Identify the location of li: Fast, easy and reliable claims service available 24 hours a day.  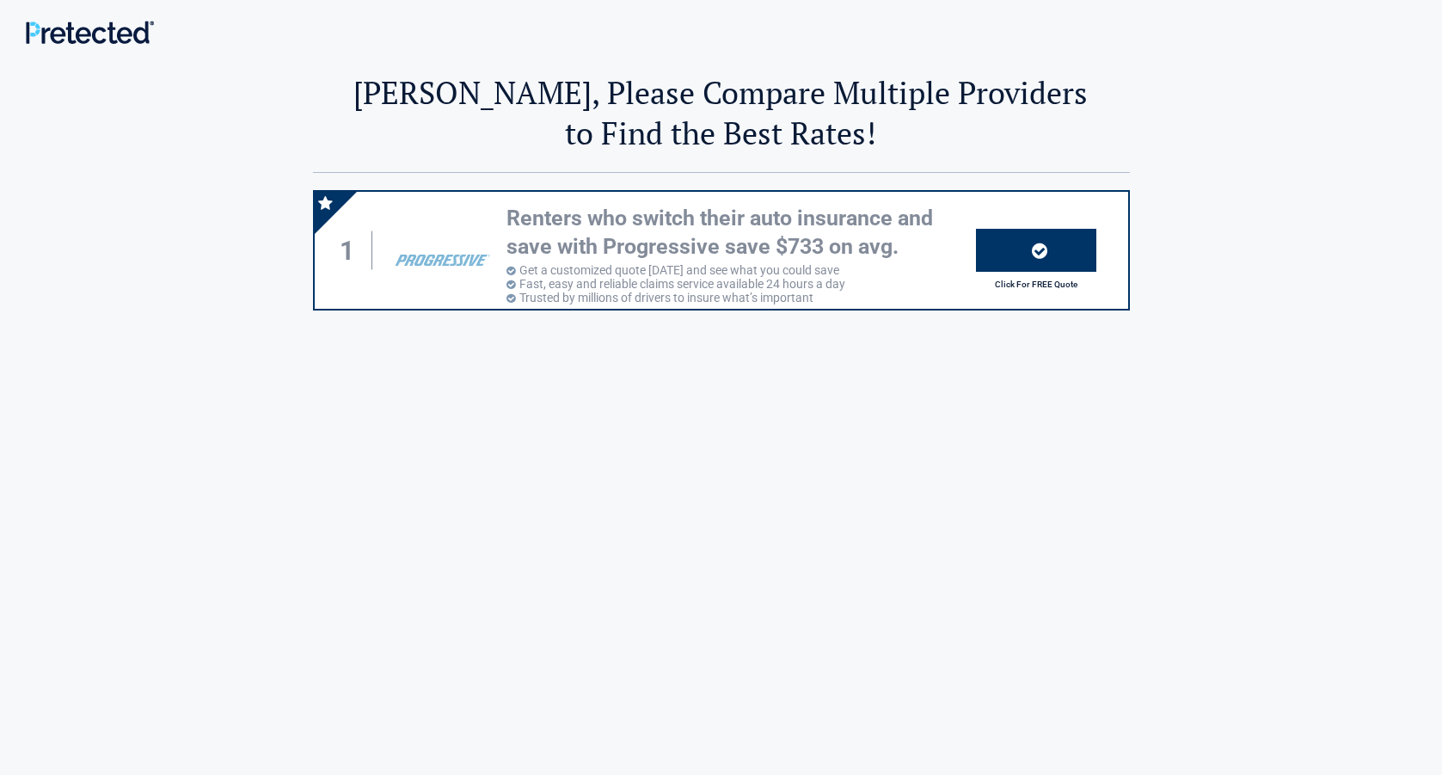
(741, 284).